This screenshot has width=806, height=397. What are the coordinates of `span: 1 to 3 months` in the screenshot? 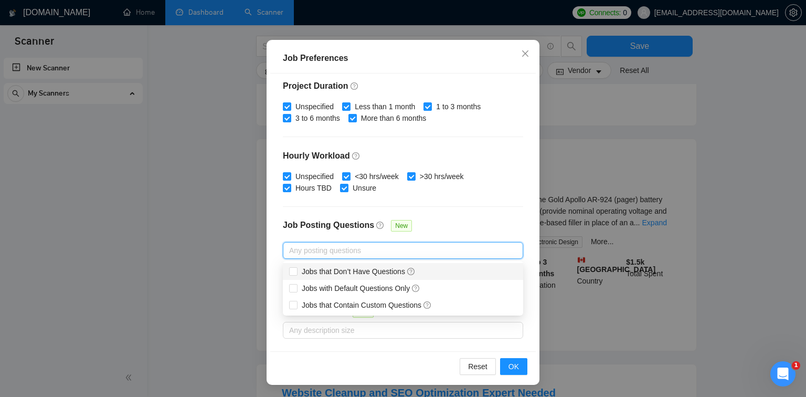 It's located at (458, 107).